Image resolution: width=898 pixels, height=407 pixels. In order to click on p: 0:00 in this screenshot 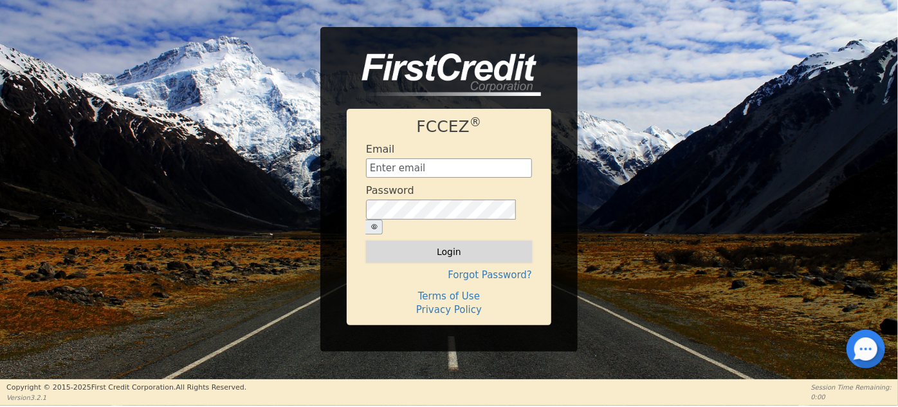, I will do `click(851, 396)`.